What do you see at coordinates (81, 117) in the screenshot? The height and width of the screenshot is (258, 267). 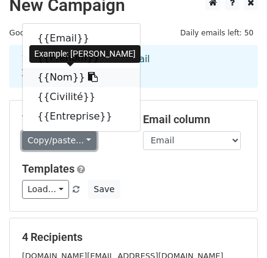 I see `a: {{Entreprise}}` at bounding box center [81, 117].